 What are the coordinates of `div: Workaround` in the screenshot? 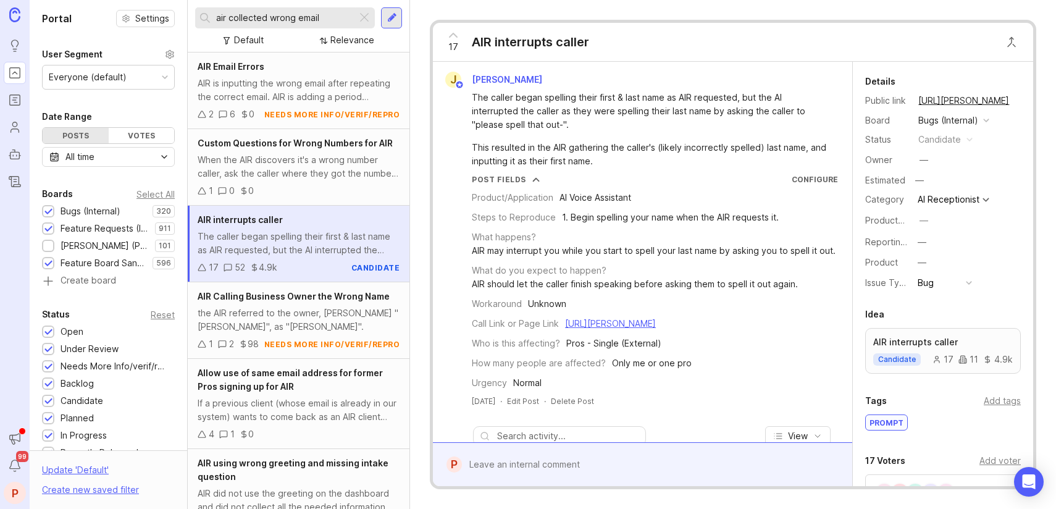 It's located at (497, 304).